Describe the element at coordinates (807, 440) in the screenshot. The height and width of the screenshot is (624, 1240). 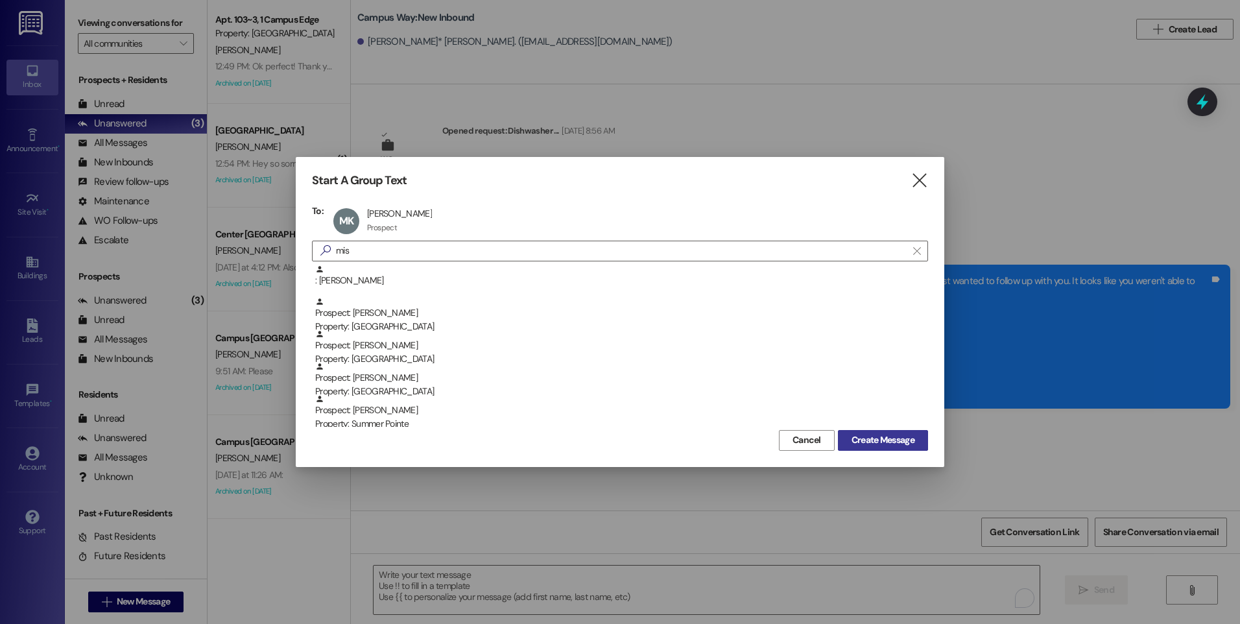
I see `span: Cancel` at that location.